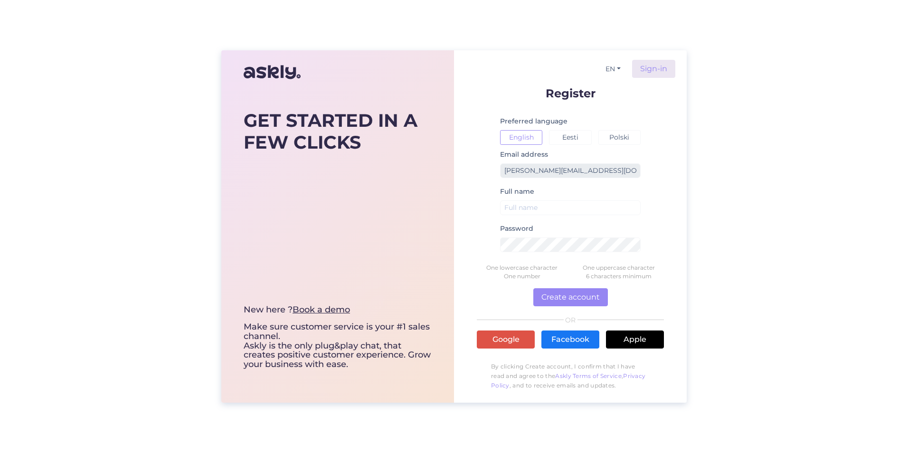 The width and height of the screenshot is (908, 453). What do you see at coordinates (272, 72) in the screenshot?
I see `img: Askly` at bounding box center [272, 72].